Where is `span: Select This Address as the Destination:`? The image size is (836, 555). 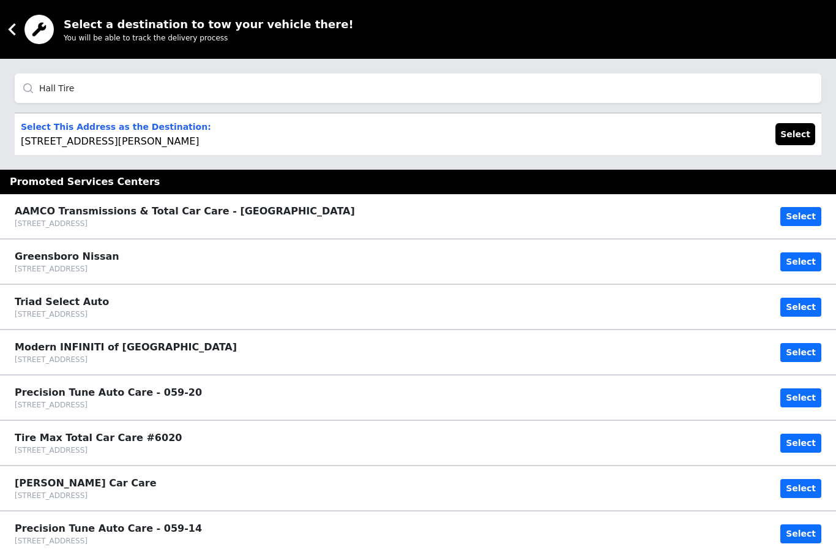 span: Select This Address as the Destination: is located at coordinates (116, 127).